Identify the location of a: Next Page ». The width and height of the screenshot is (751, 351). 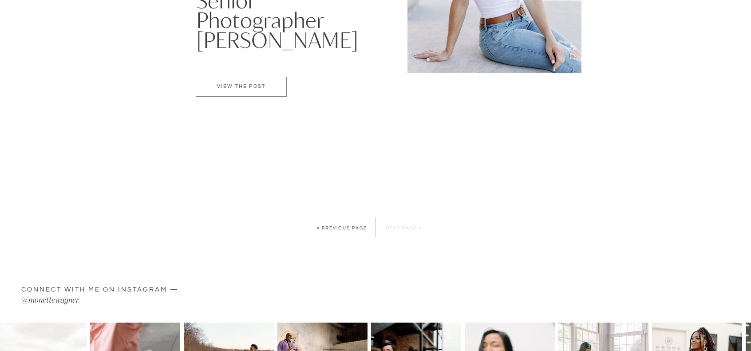
(404, 228).